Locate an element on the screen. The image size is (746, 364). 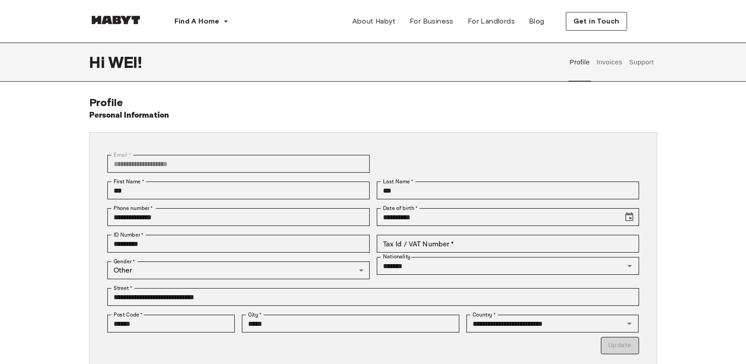
label: Post Code is located at coordinates (128, 314).